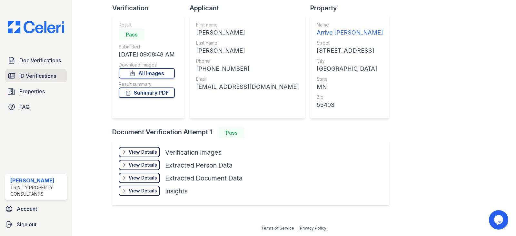 This screenshot has height=236, width=516. I want to click on div: Last name, so click(247, 43).